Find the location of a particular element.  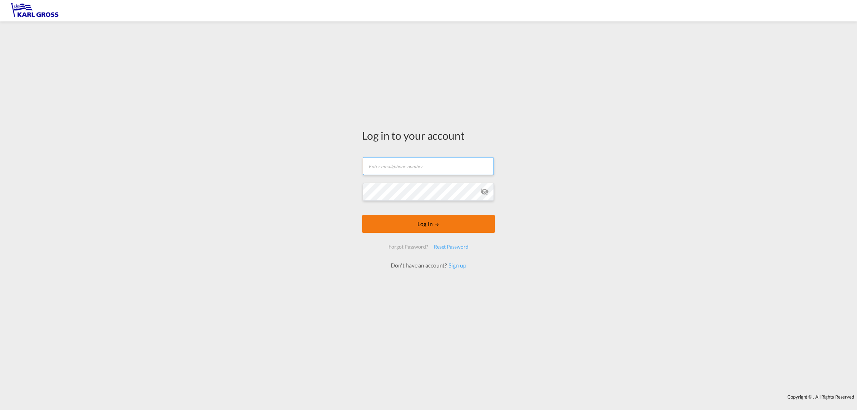

div: Reset Password is located at coordinates (451, 247).